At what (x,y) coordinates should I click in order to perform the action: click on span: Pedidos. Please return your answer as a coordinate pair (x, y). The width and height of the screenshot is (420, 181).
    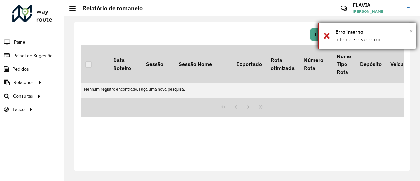
    Looking at the image, I should click on (21, 69).